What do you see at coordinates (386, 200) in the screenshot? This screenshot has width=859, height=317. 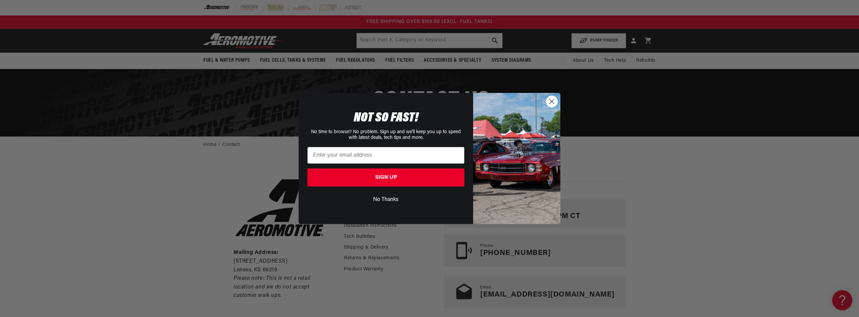 I see `button: No Thanks` at bounding box center [386, 200].